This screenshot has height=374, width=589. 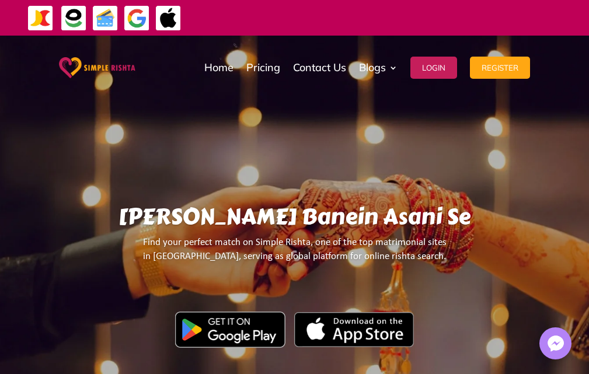 What do you see at coordinates (230, 330) in the screenshot?
I see `img: Google Play` at bounding box center [230, 330].